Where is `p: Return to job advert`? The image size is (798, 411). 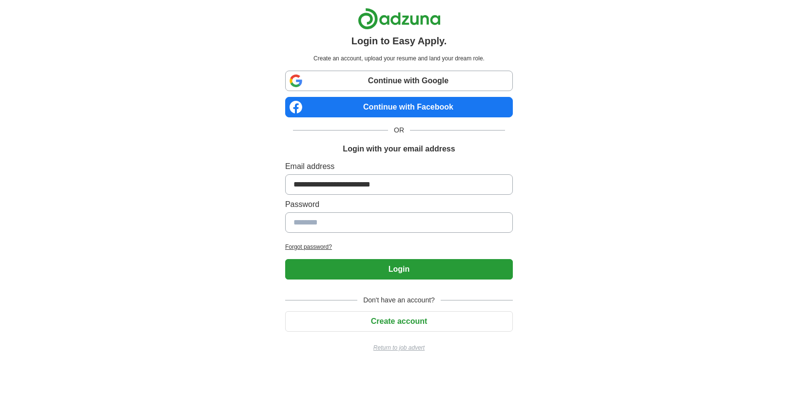
p: Return to job advert is located at coordinates (399, 348).